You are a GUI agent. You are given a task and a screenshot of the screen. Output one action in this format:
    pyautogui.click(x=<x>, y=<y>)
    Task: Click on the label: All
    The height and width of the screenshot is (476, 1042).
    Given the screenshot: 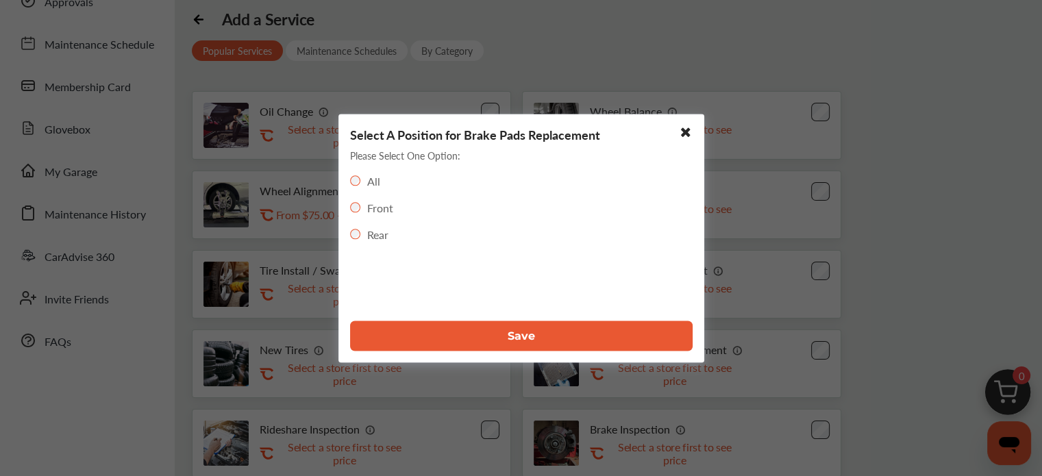 What is the action you would take?
    pyautogui.click(x=373, y=180)
    